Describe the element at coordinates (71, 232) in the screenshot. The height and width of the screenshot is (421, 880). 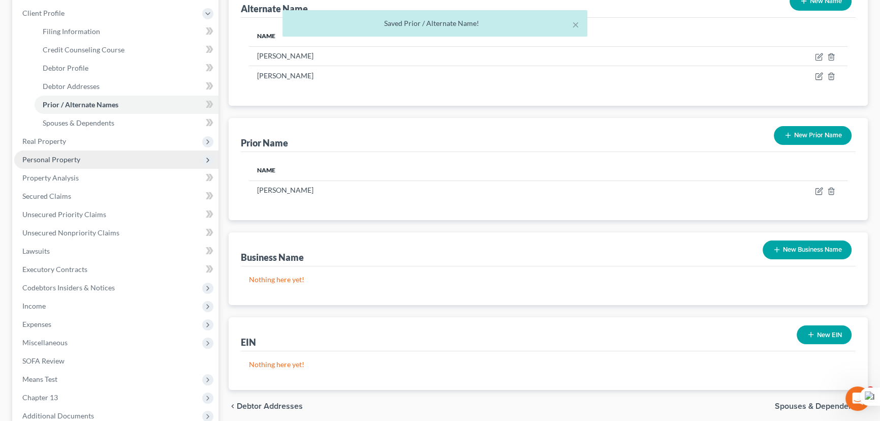
I see `span: Unsecured Nonpriority Claims` at that location.